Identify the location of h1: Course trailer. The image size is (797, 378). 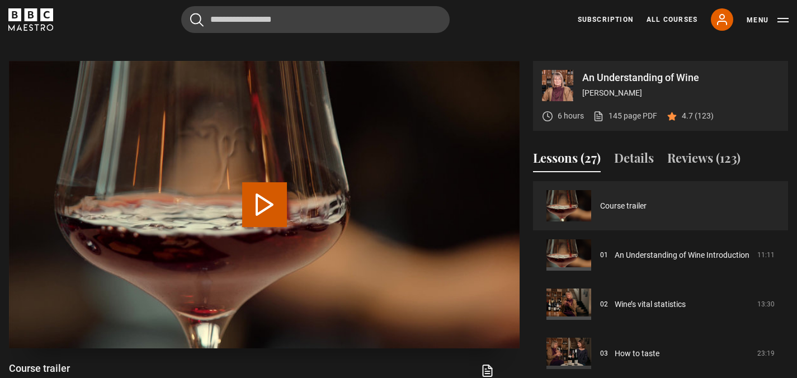
(57, 369).